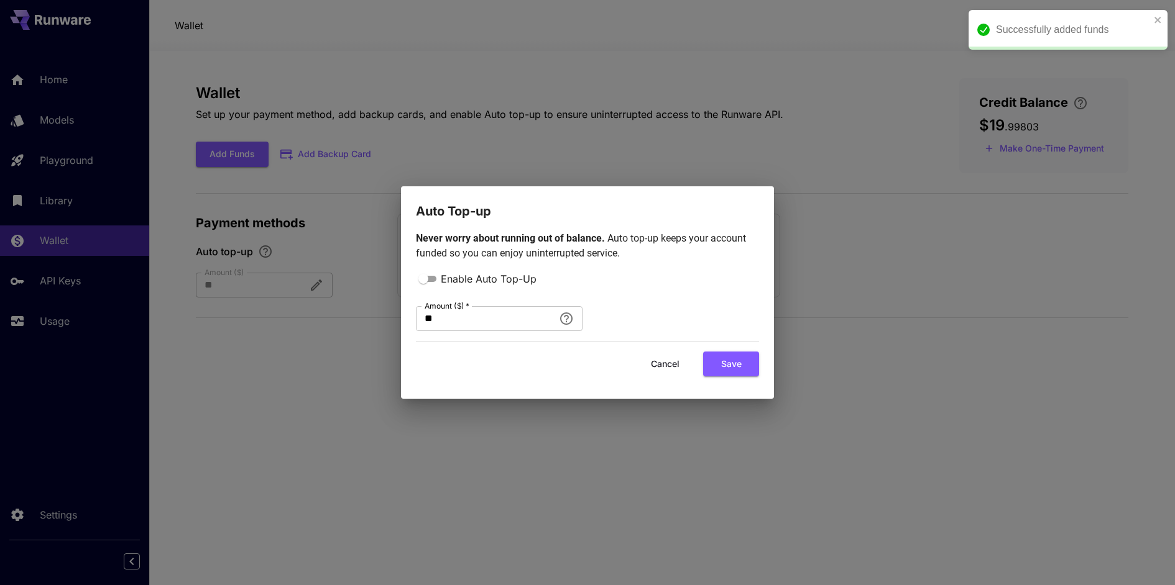  Describe the element at coordinates (488, 279) in the screenshot. I see `span: Enable Auto Top-Up` at that location.